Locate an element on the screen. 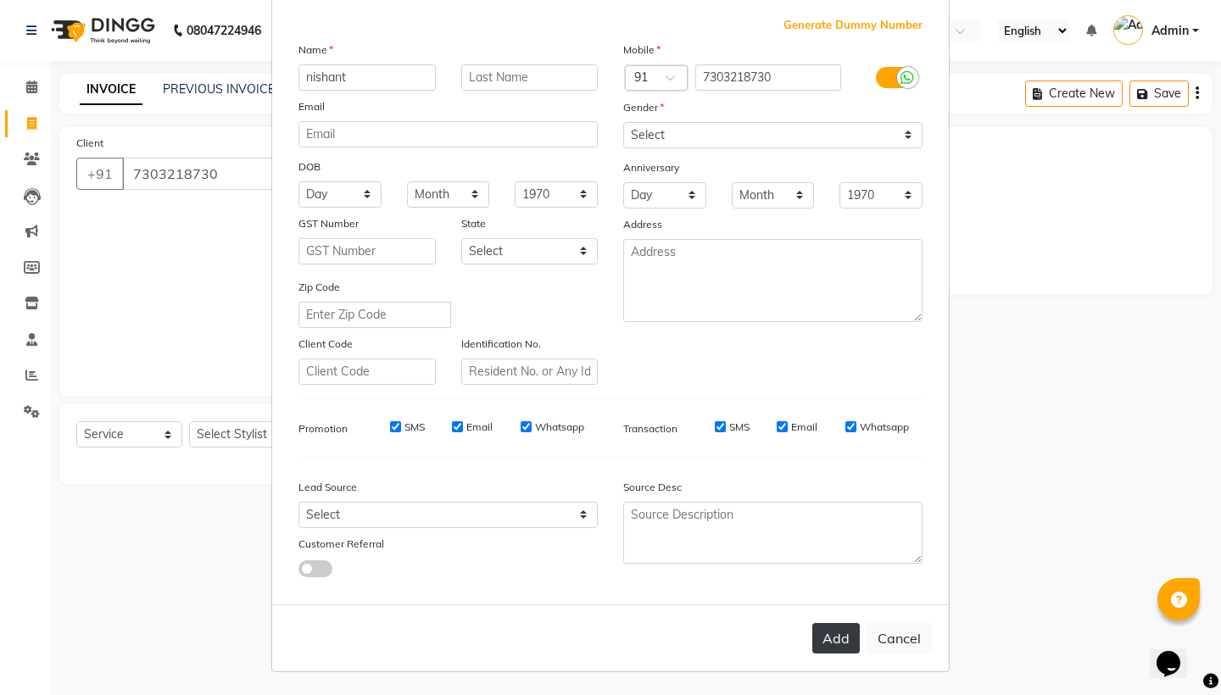 This screenshot has height=695, width=1221. button: Cancel is located at coordinates (899, 639).